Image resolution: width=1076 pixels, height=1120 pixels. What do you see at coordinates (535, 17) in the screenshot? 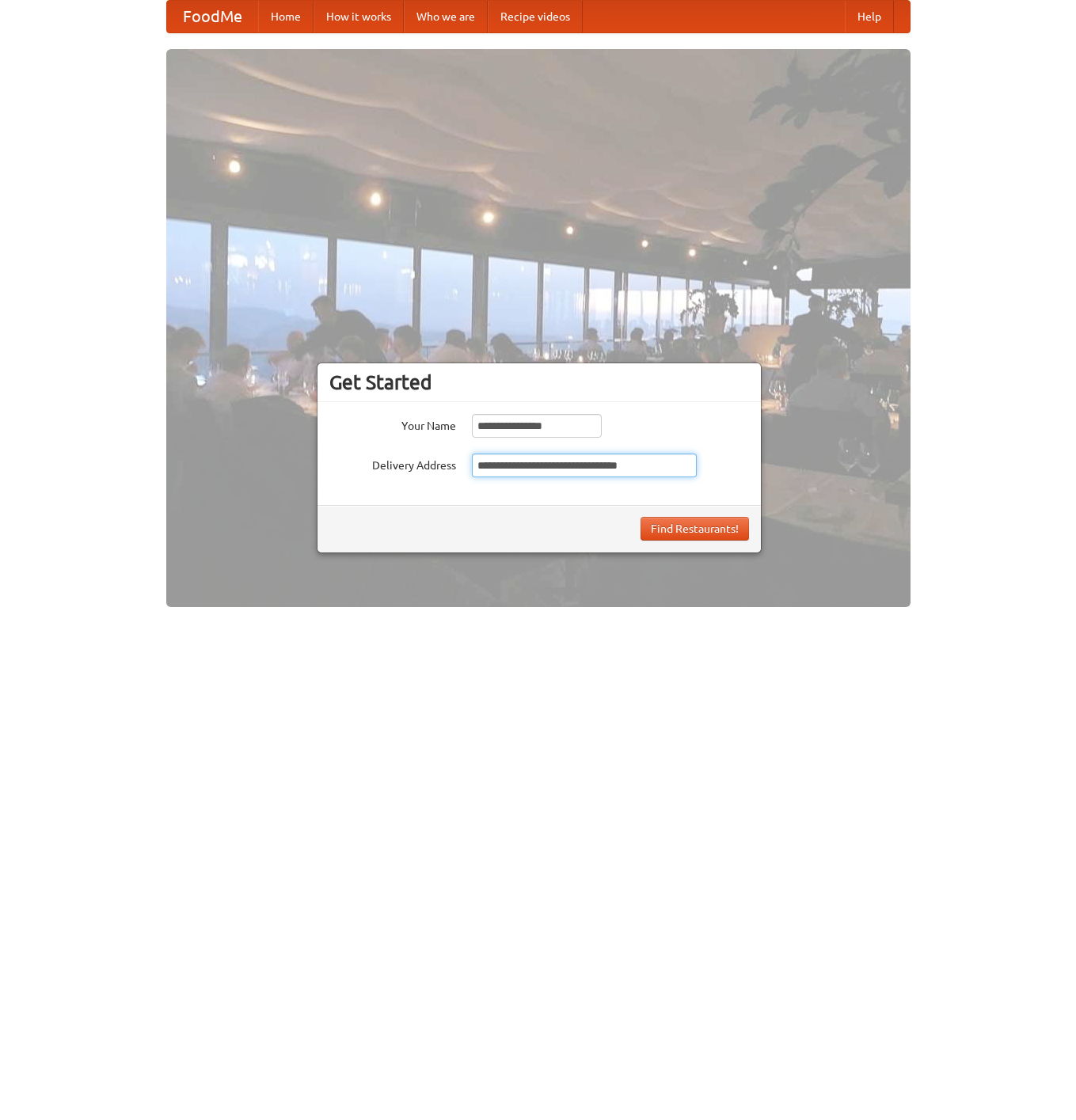
I see `a: Recipe videos` at bounding box center [535, 17].